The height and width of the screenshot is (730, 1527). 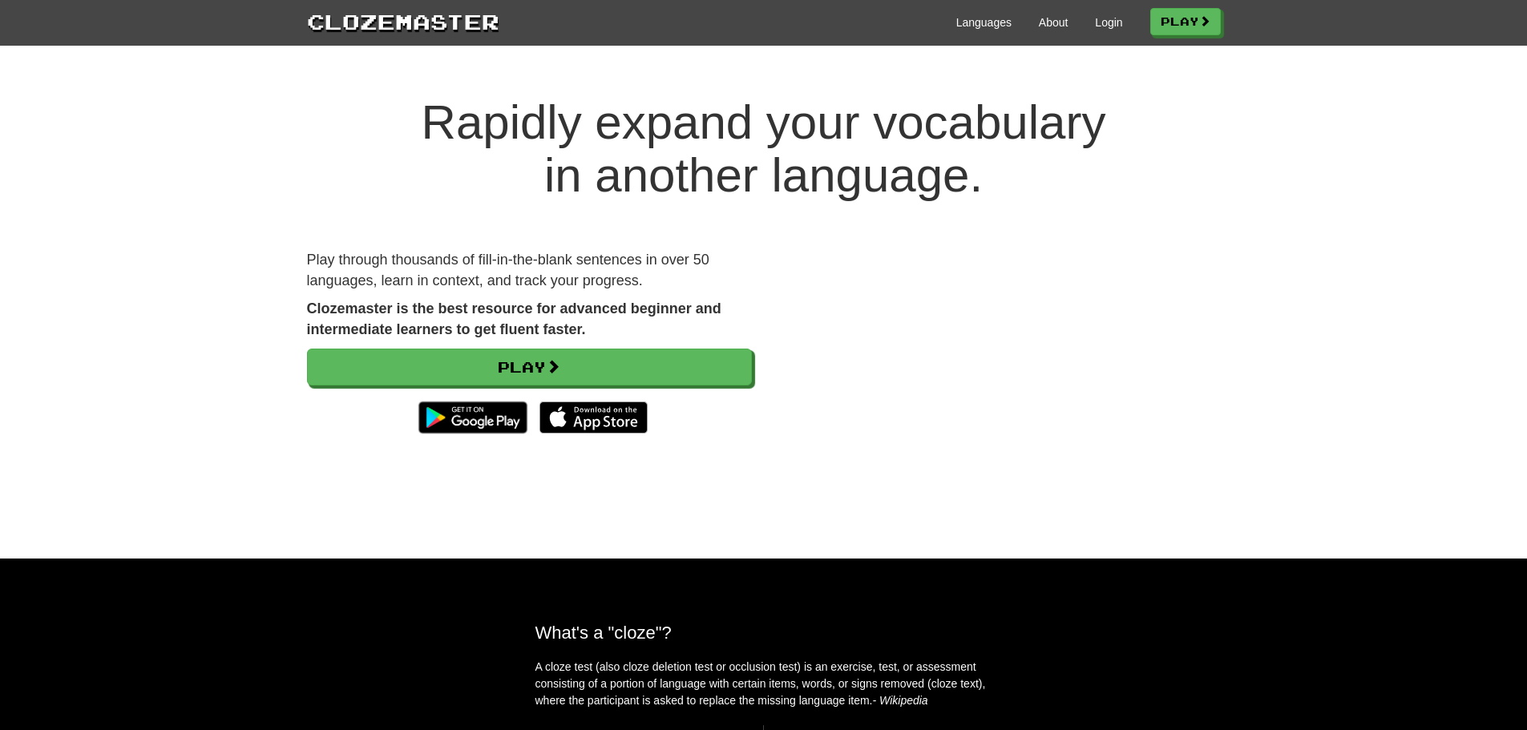 I want to click on p: A cloze test (also cloze deletion test or occlusion test) is an exercise, test, or assessment con..., so click(x=764, y=684).